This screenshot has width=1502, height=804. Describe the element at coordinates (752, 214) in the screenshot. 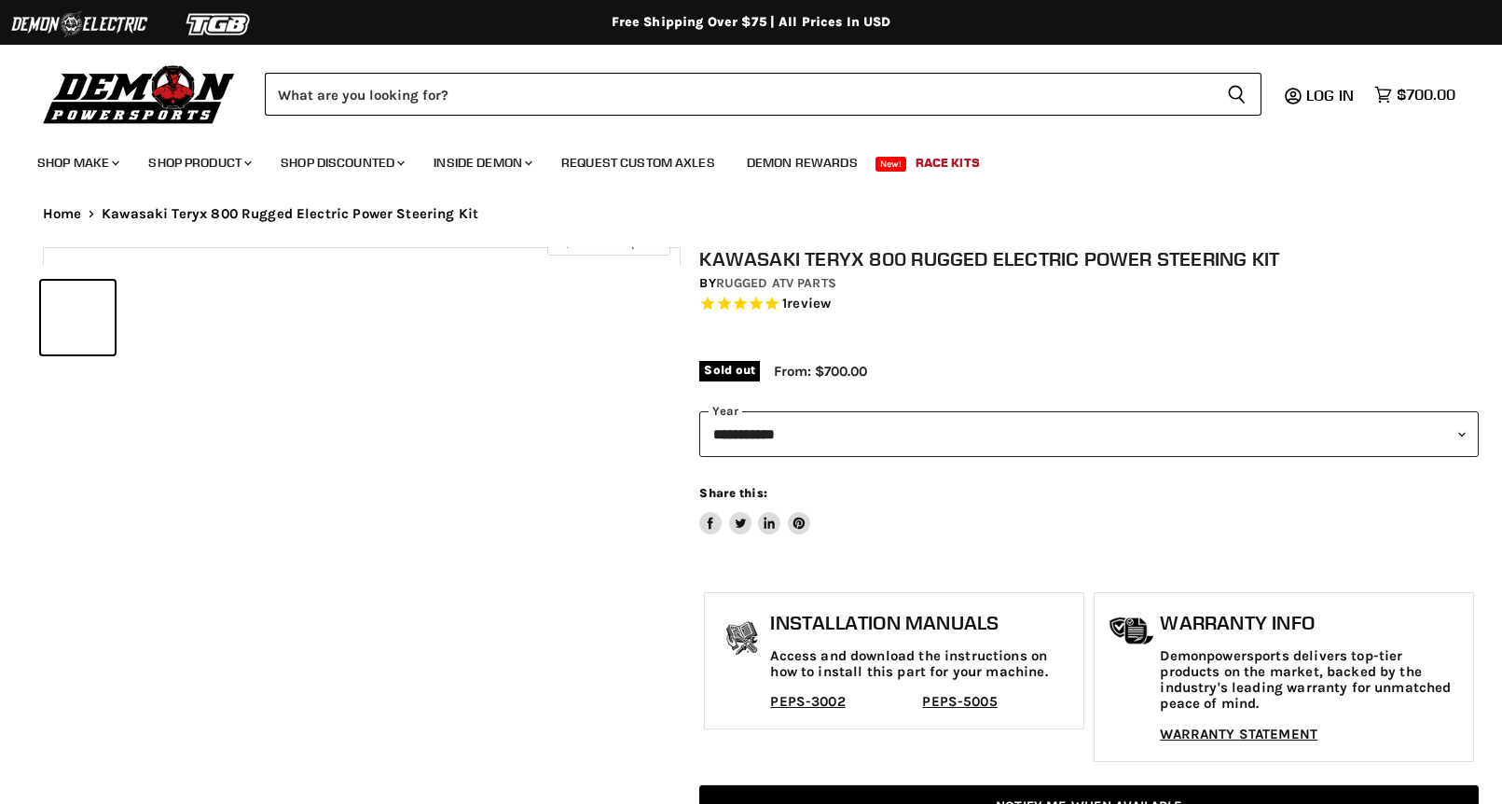

I see `nav: Breadcrumbs` at that location.